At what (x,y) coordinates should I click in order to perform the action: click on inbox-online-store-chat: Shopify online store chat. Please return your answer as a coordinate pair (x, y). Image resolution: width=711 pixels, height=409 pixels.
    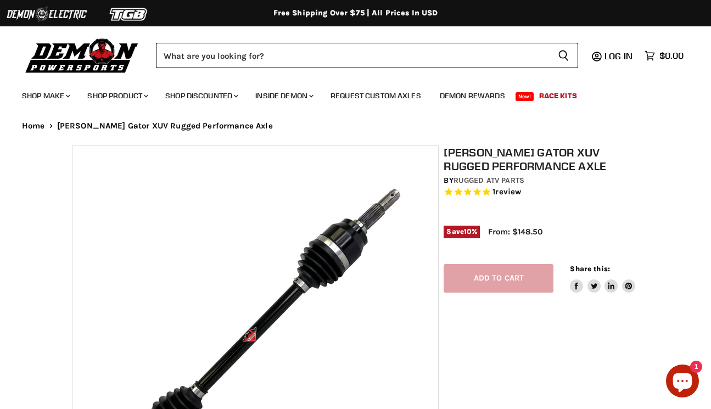
    Looking at the image, I should click on (682, 382).